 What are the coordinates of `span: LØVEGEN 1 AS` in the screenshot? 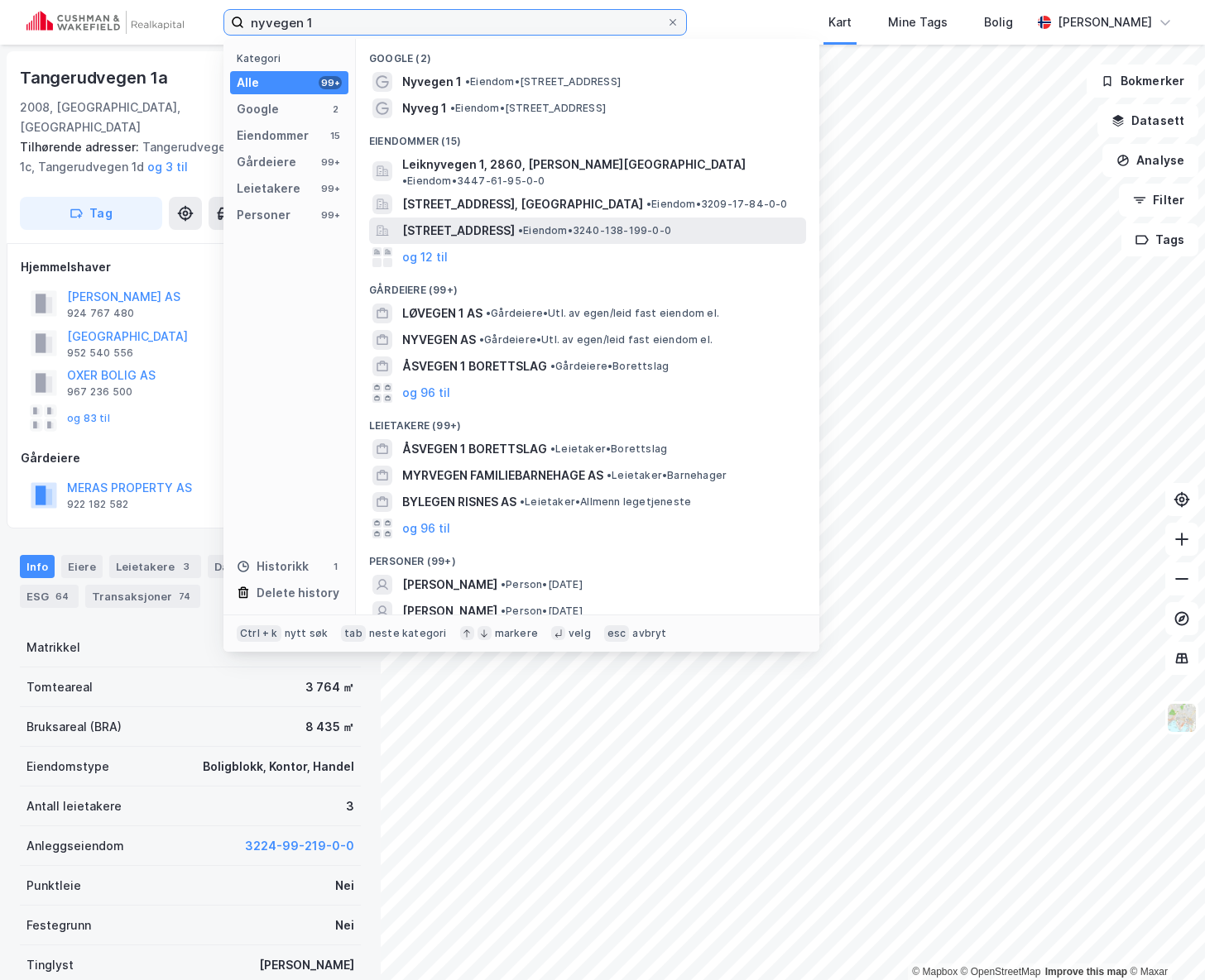 It's located at (442, 314).